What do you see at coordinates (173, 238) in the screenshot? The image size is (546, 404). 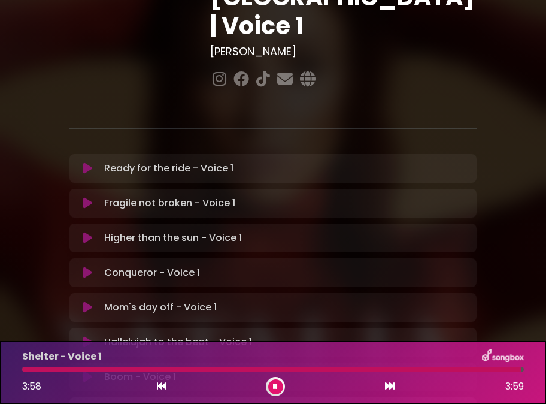 I see `p: Higher than the sun - Voice 1` at bounding box center [173, 238].